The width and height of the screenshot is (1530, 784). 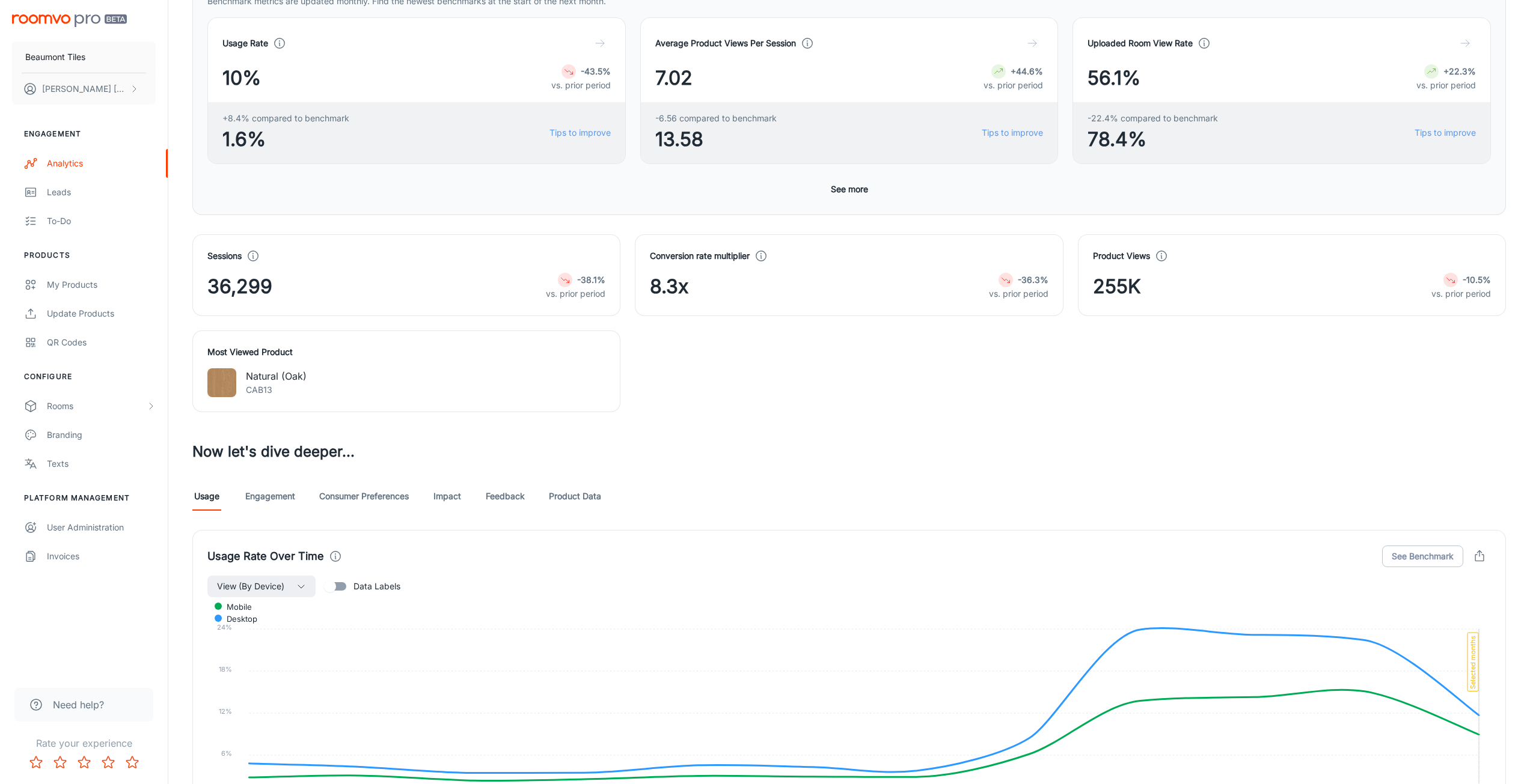 What do you see at coordinates (241, 78) in the screenshot?
I see `span: 10%` at bounding box center [241, 78].